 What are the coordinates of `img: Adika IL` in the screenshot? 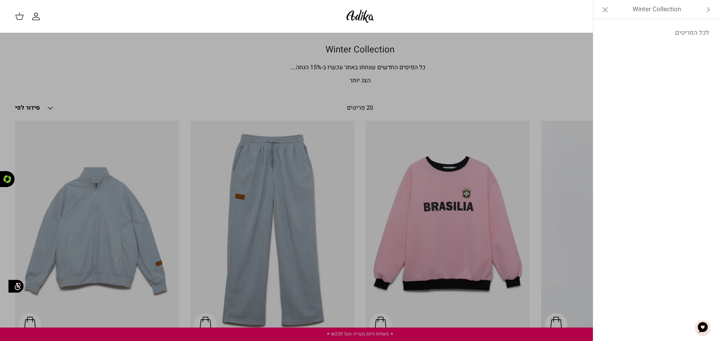 It's located at (360, 16).